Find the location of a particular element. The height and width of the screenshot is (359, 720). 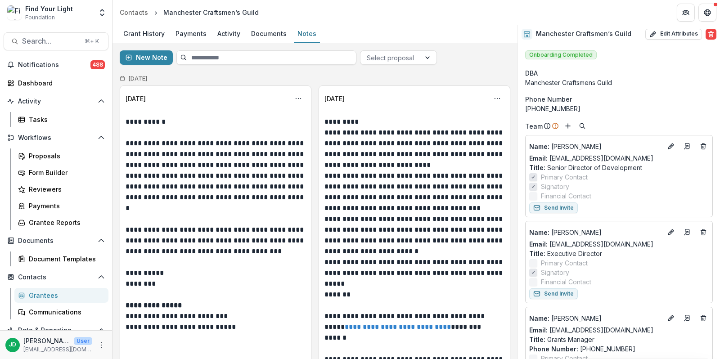

p: Grants Manager is located at coordinates (619, 339).